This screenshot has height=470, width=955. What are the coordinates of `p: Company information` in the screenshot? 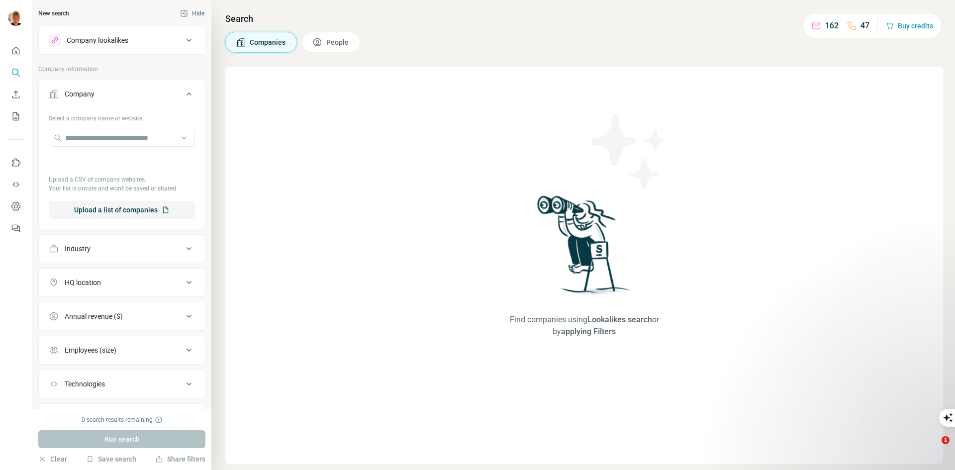 It's located at (122, 69).